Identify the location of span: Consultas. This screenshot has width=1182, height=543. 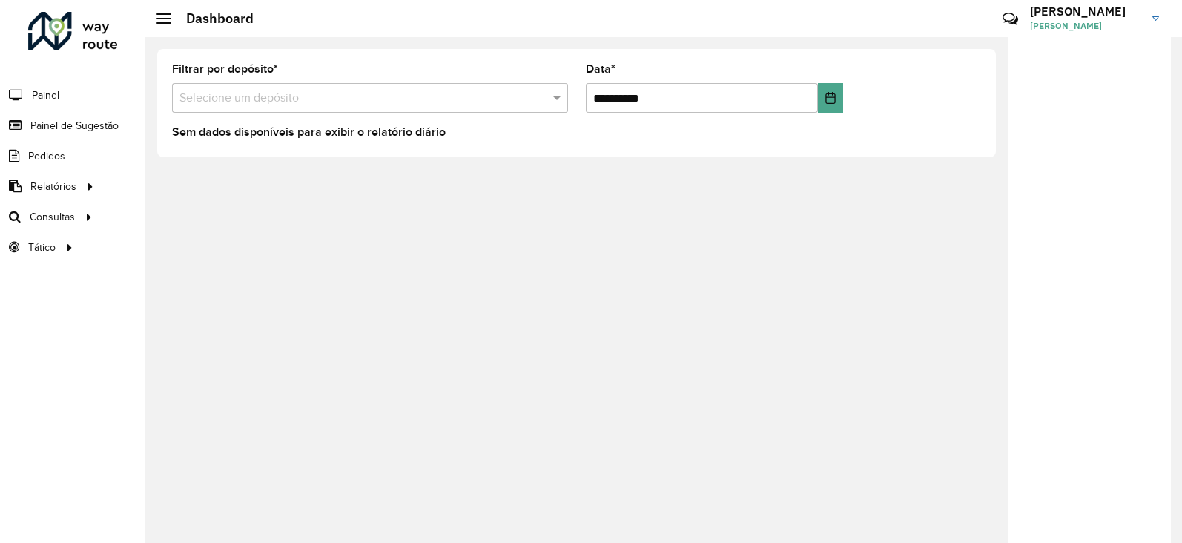
(52, 216).